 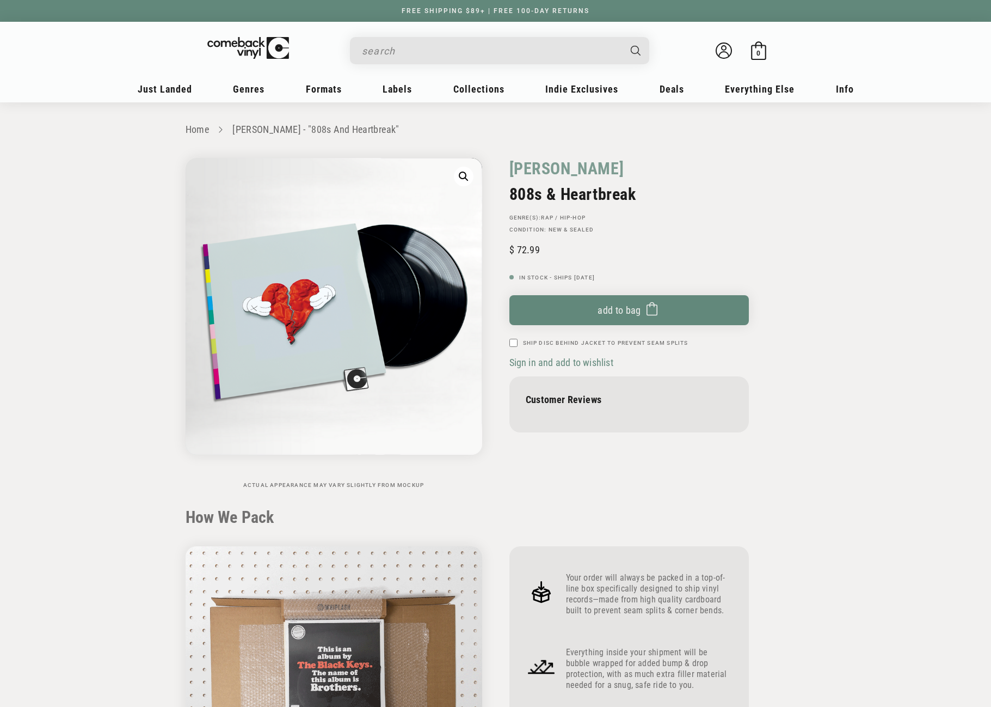 I want to click on button: Search, so click(x=636, y=51).